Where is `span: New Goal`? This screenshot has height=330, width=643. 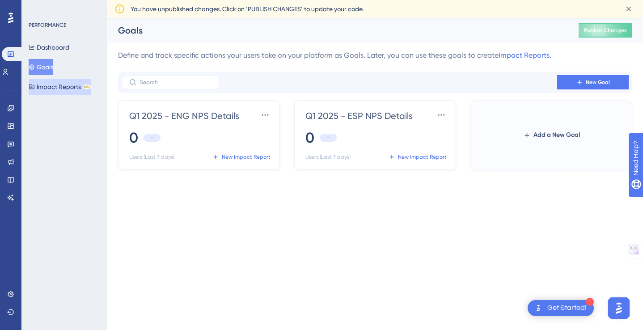 span: New Goal is located at coordinates (598, 82).